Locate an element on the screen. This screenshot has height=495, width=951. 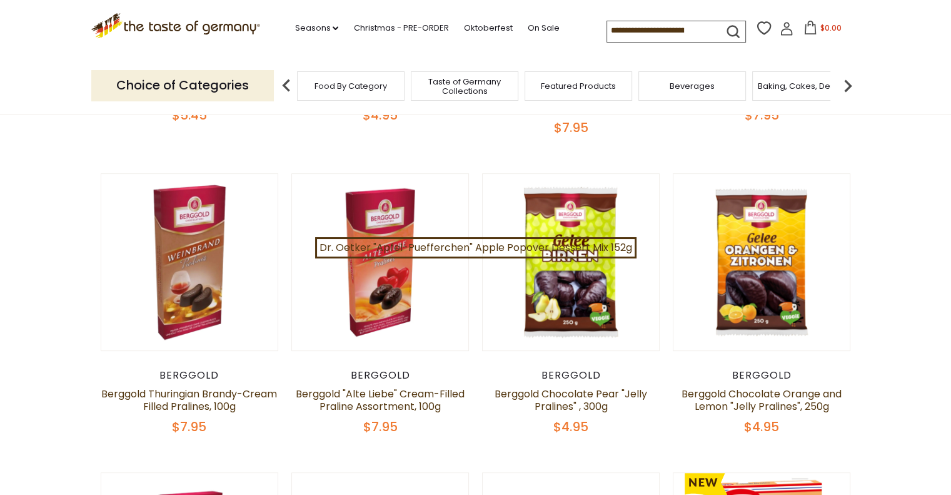
a: Taste of Germany Collections is located at coordinates (464, 86).